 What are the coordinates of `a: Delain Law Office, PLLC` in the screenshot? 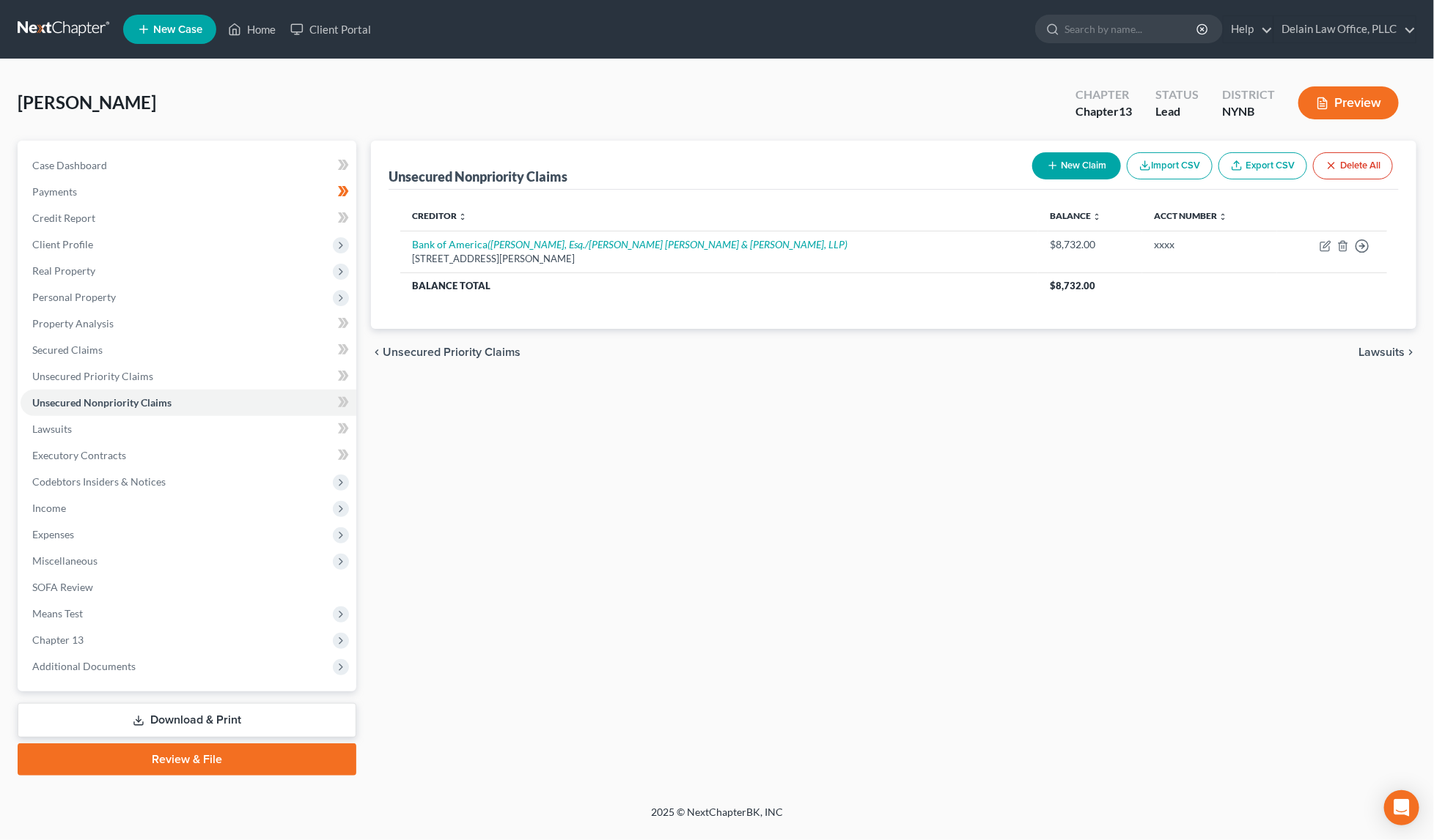 It's located at (1344, 29).